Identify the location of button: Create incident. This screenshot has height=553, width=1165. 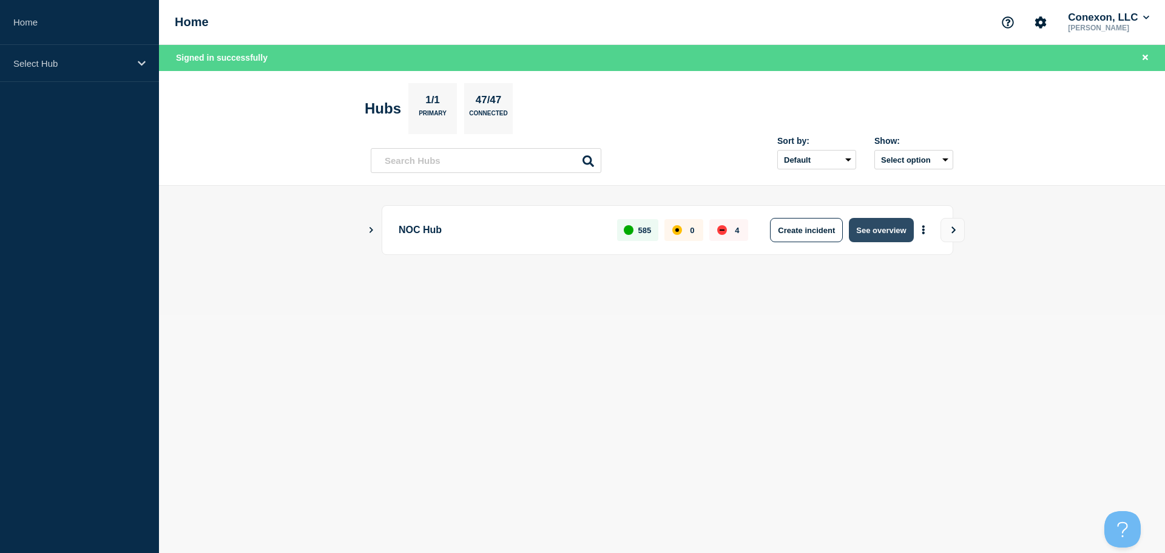
(806, 230).